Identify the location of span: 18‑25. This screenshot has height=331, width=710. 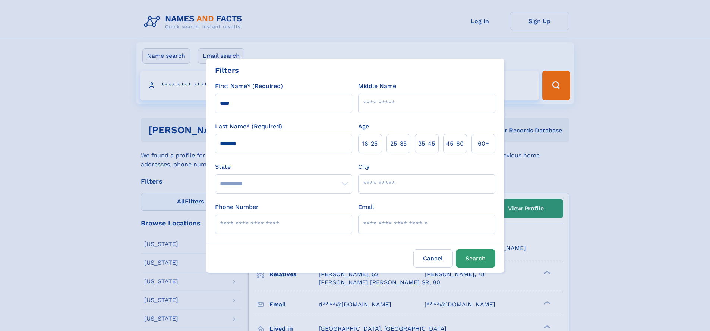
(370, 144).